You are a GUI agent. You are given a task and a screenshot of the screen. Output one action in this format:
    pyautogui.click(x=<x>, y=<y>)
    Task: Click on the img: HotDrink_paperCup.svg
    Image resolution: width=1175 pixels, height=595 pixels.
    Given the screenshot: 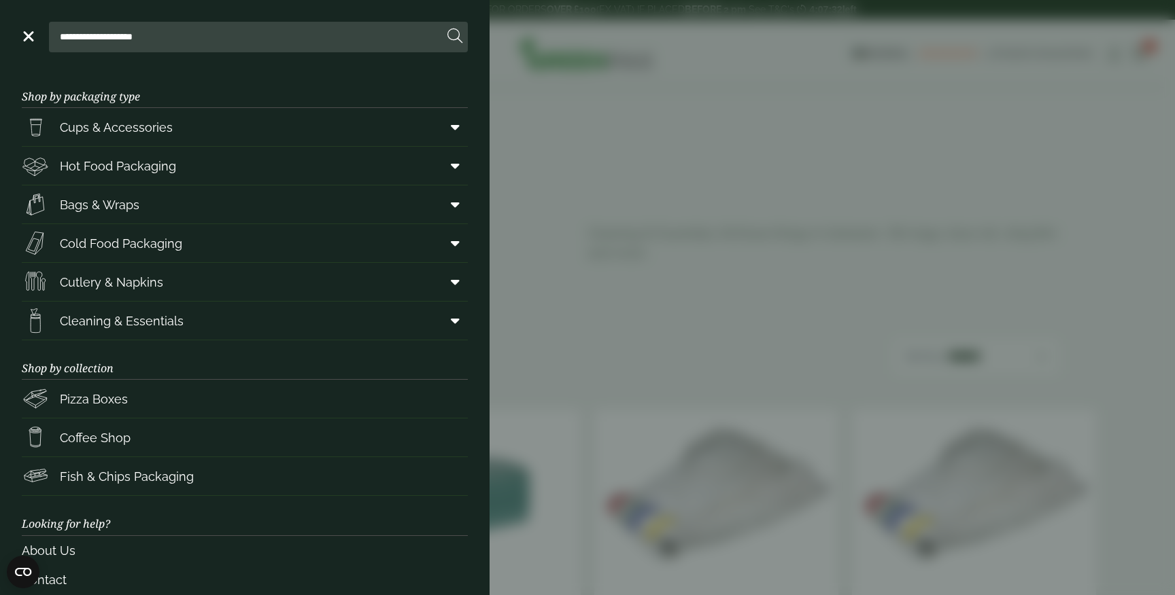 What is the action you would take?
    pyautogui.click(x=35, y=438)
    